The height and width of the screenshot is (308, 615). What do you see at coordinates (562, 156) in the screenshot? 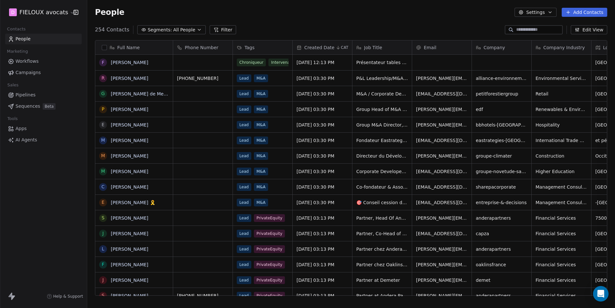
I see `span: Construction` at bounding box center [562, 156].